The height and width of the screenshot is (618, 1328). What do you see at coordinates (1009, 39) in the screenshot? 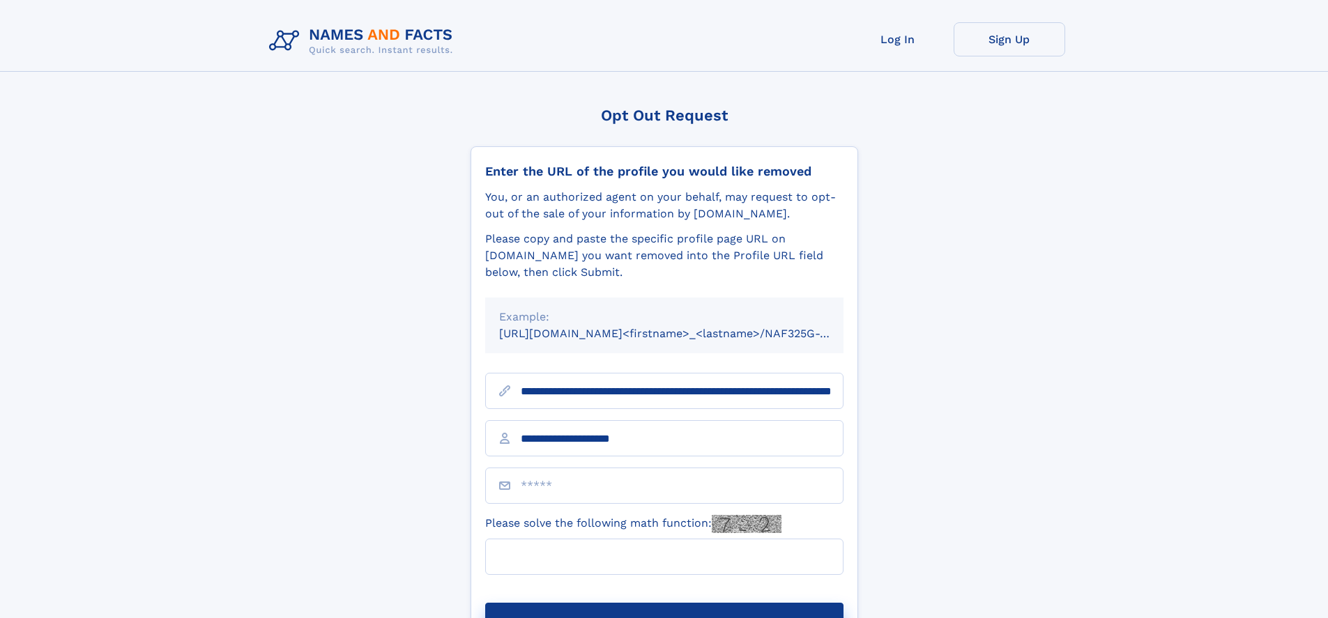
I see `a: Sign Up` at bounding box center [1009, 39].